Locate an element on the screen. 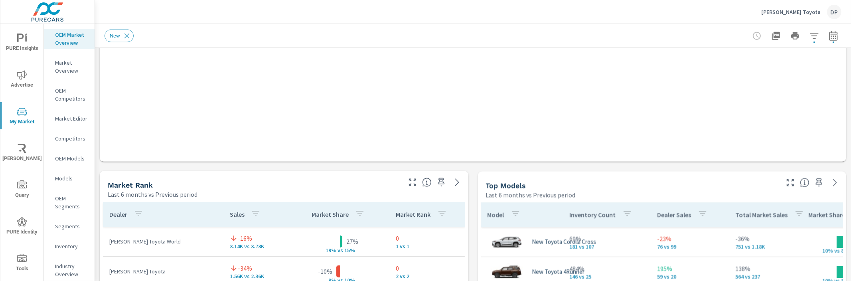 This screenshot has height=281, width=851. p: 69% is located at coordinates (607, 239).